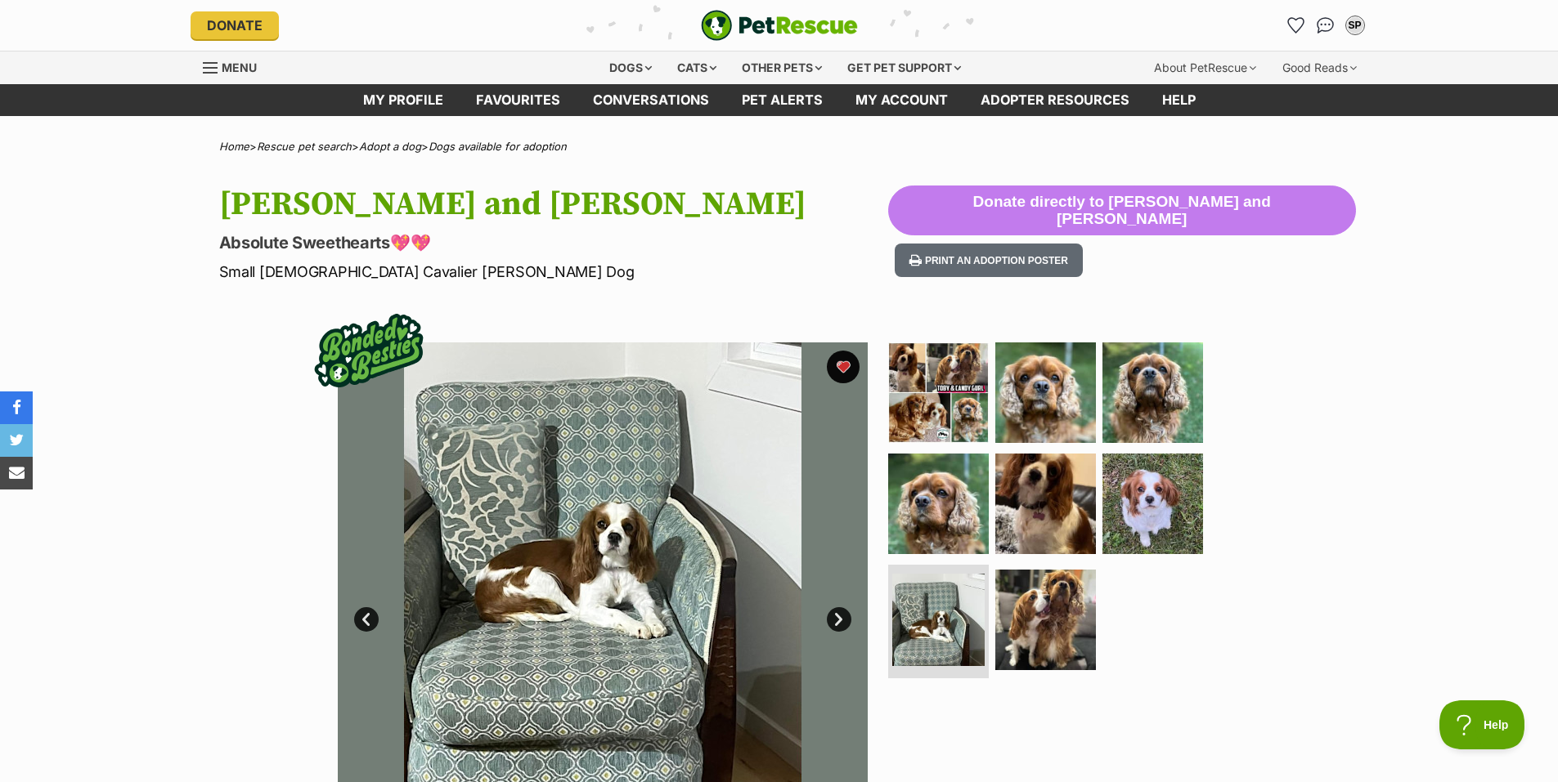 The width and height of the screenshot is (1558, 782). I want to click on span: Menu, so click(239, 67).